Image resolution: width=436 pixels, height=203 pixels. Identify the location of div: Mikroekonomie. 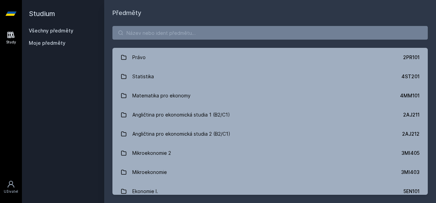
(149, 173).